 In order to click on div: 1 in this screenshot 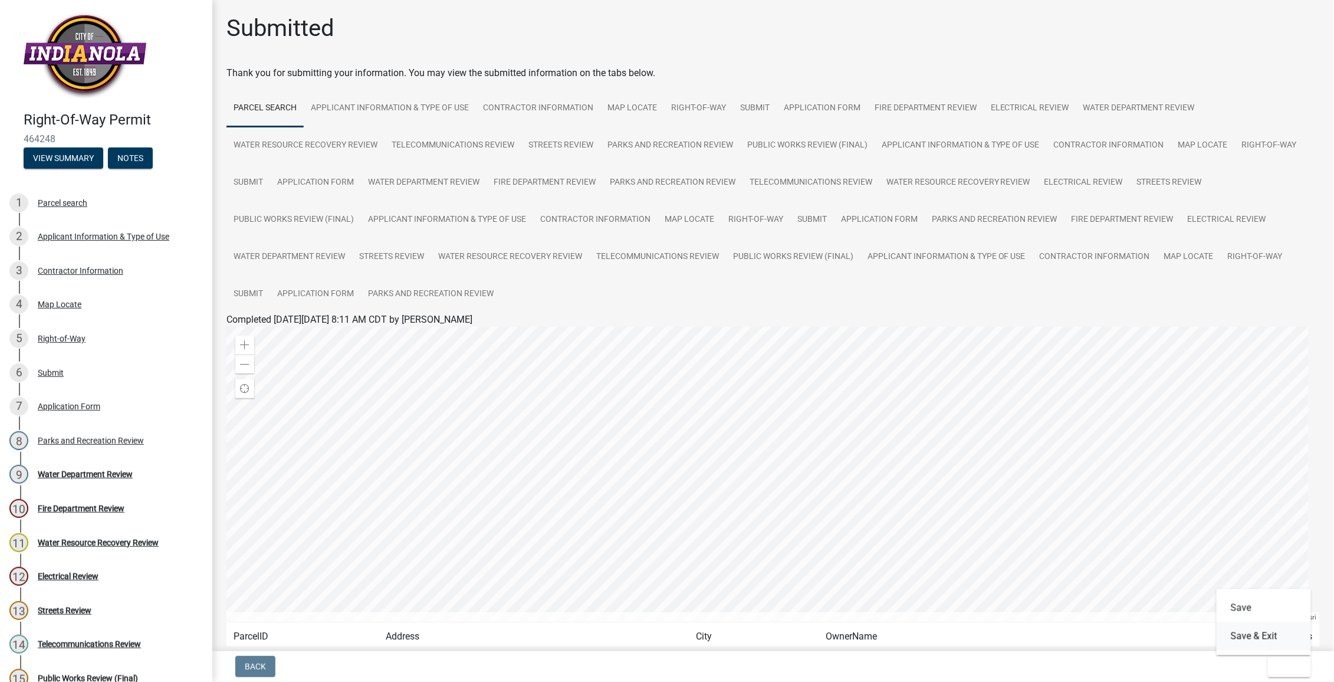, I will do `click(19, 203)`.